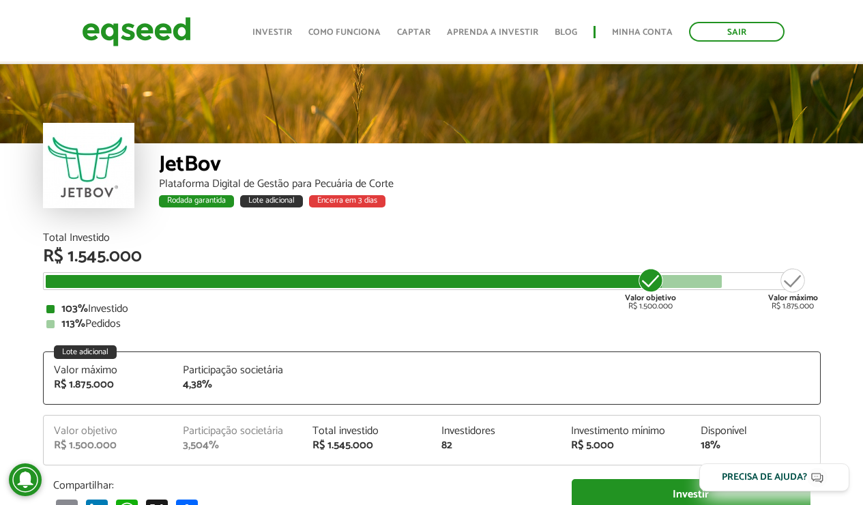  What do you see at coordinates (108, 370) in the screenshot?
I see `div: Valor máximo` at bounding box center [108, 370].